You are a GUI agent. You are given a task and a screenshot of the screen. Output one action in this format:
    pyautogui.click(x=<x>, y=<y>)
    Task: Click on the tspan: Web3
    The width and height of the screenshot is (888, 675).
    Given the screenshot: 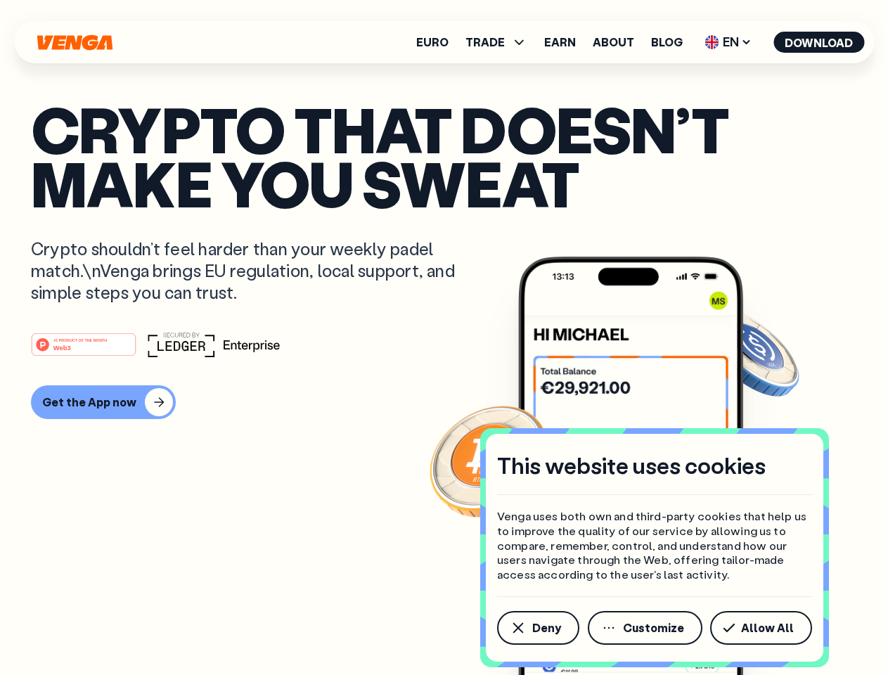 What is the action you would take?
    pyautogui.click(x=62, y=347)
    